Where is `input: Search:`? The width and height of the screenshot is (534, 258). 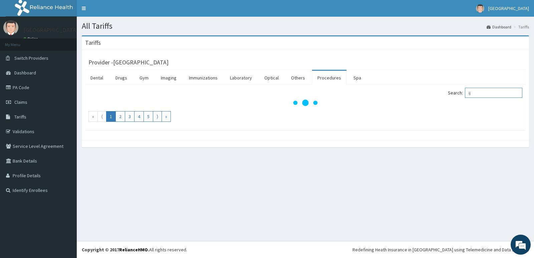
input: Search: is located at coordinates (493, 93).